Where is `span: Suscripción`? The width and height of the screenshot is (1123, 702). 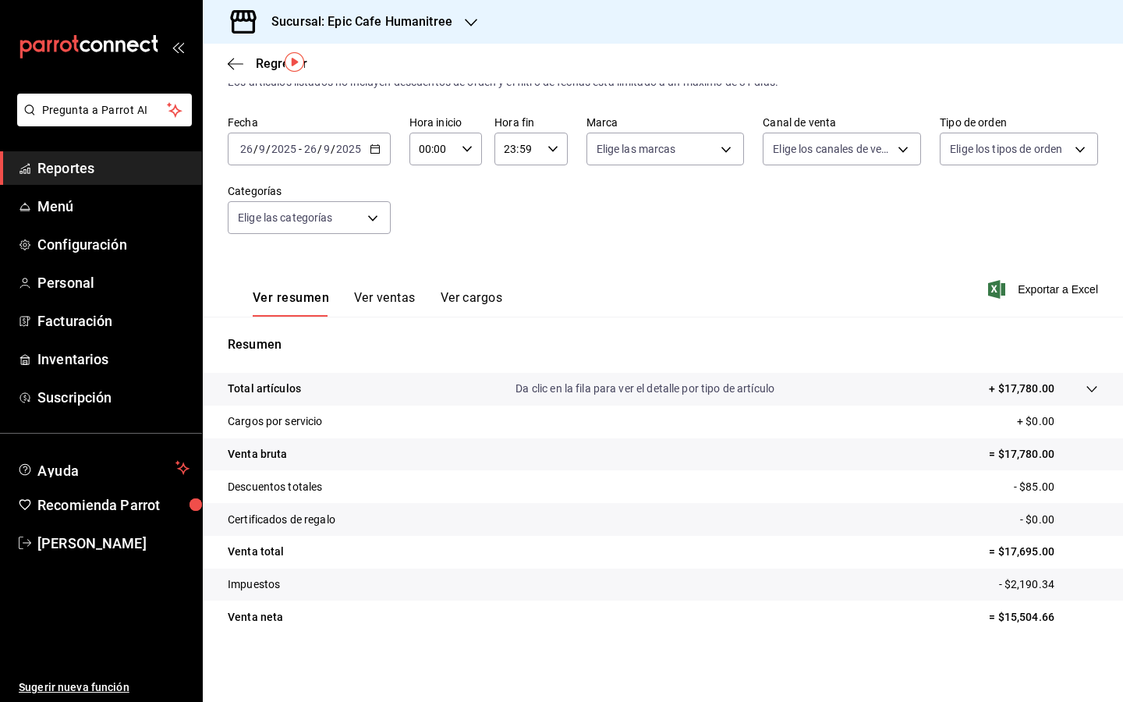 span: Suscripción is located at coordinates (113, 397).